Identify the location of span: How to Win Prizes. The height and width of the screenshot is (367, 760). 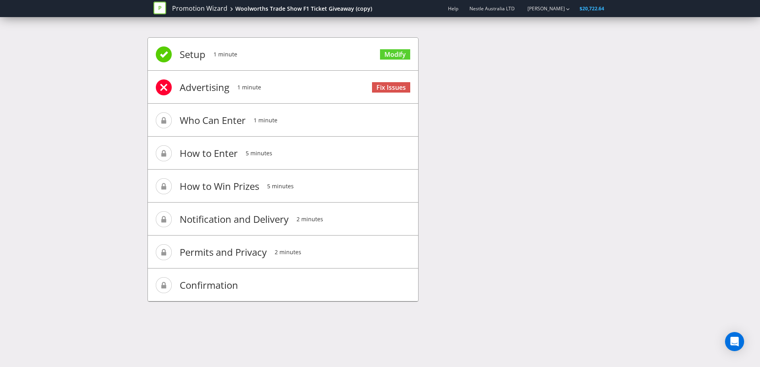
(219, 186).